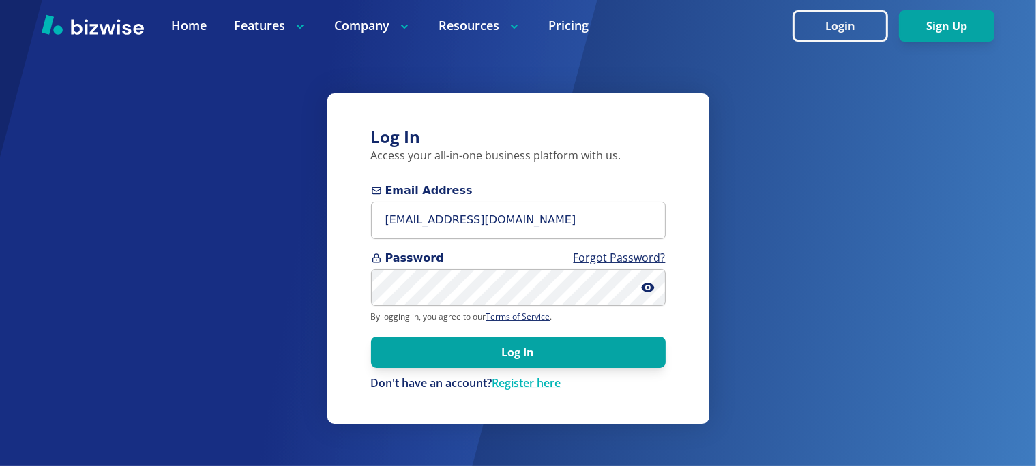 Image resolution: width=1036 pixels, height=466 pixels. What do you see at coordinates (518, 384) in the screenshot?
I see `p: Don't have an account?` at bounding box center [518, 384].